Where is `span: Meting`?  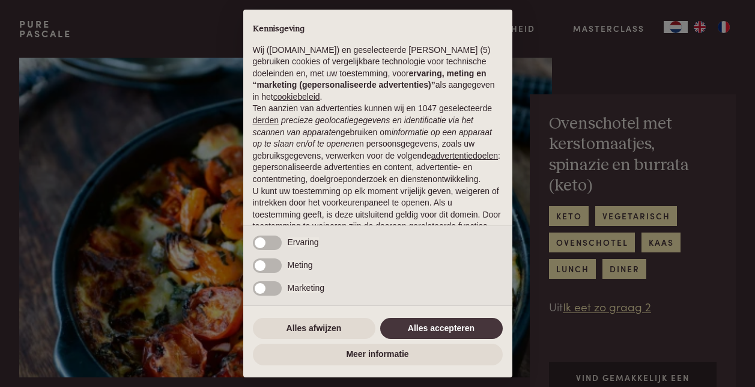 span: Meting is located at coordinates (300, 265).